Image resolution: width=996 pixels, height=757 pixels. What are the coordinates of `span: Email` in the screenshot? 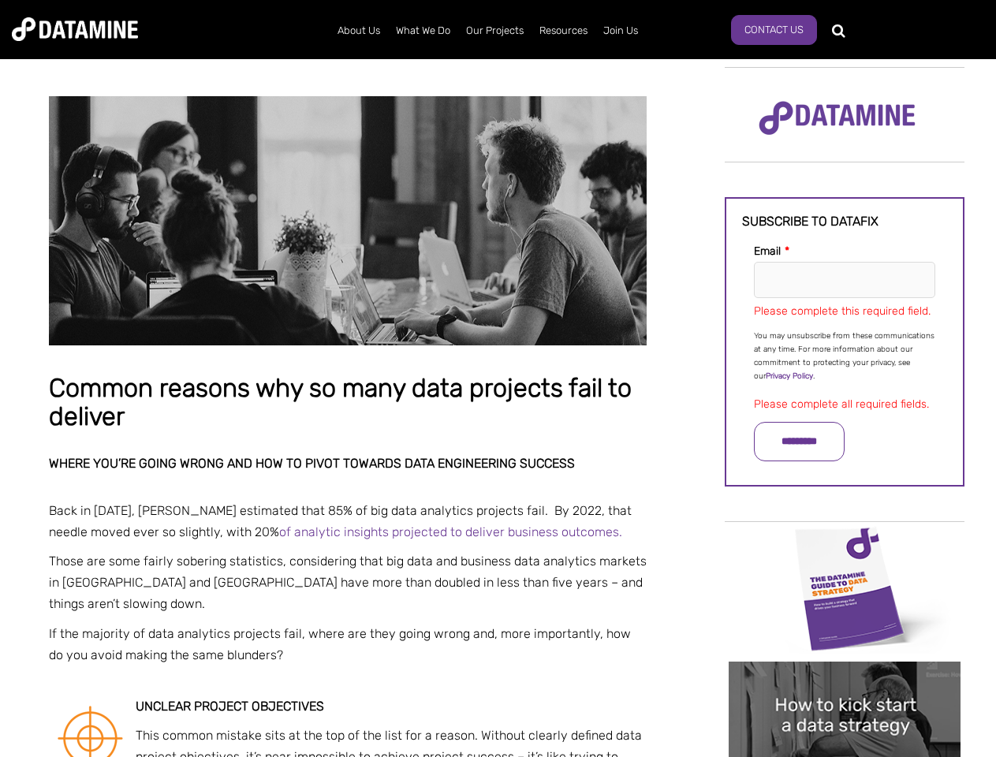 It's located at (767, 251).